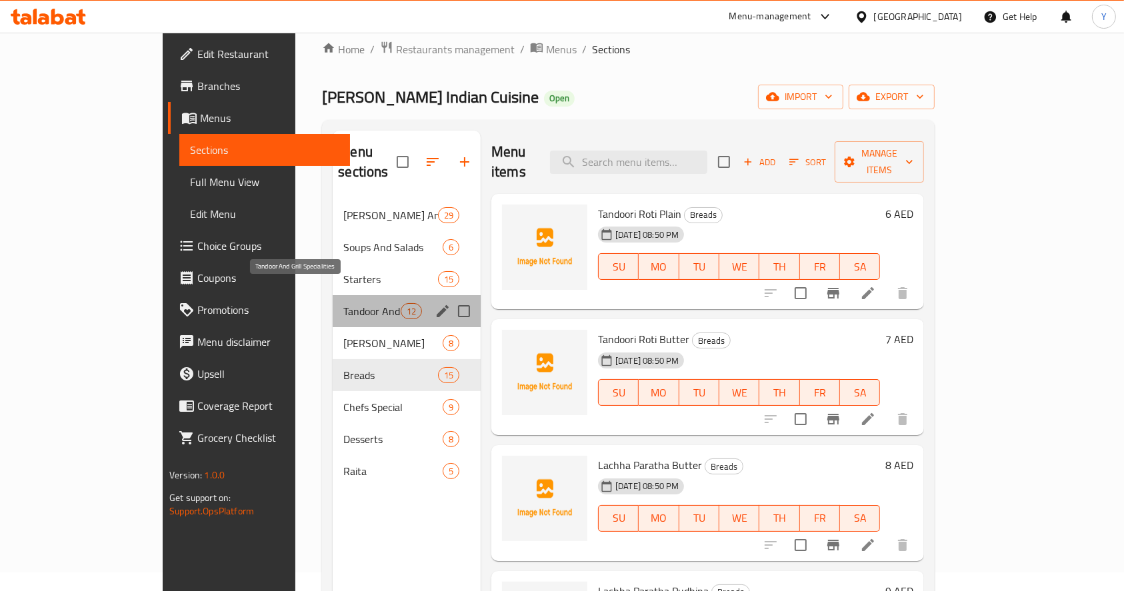 The image size is (1124, 591). Describe the element at coordinates (269, 342) in the screenshot. I see `span: Menu disclaimer` at that location.